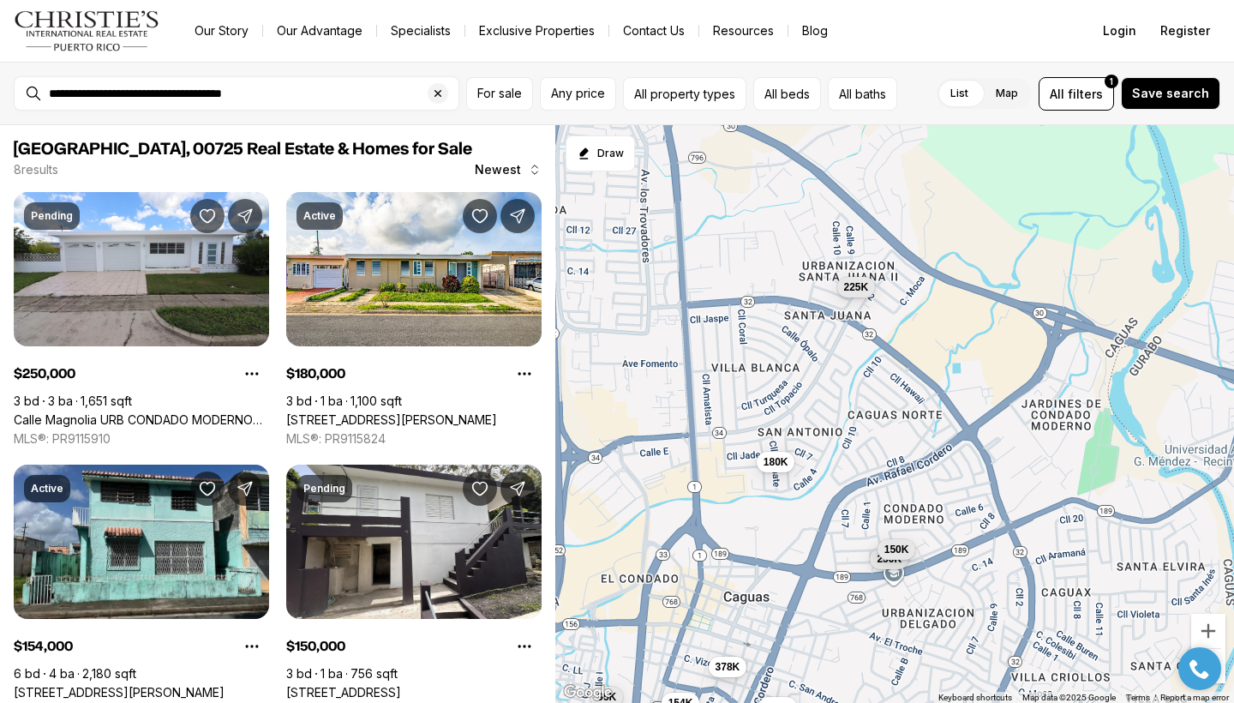 This screenshot has height=703, width=1234. Describe the element at coordinates (1068, 697) in the screenshot. I see `span: Map data ©2025 Google` at that location.